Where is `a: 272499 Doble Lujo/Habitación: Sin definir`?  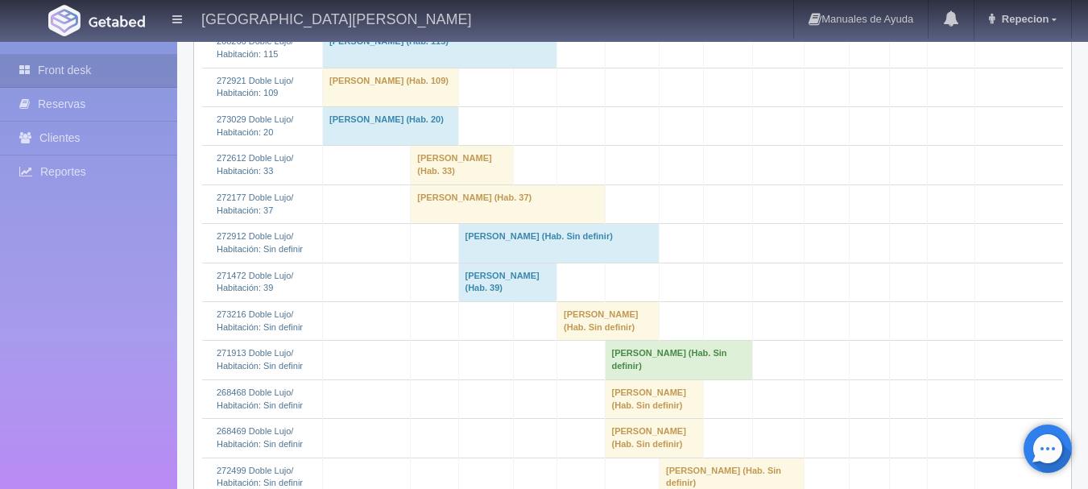
a: 272499 Doble Lujo/Habitación: Sin definir is located at coordinates (259, 477).